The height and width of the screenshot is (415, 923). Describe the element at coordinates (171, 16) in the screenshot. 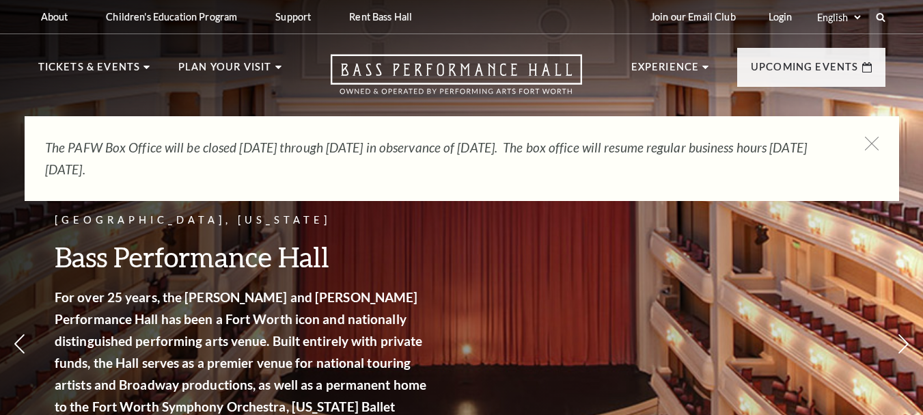

I see `p: Children's Education Program` at that location.